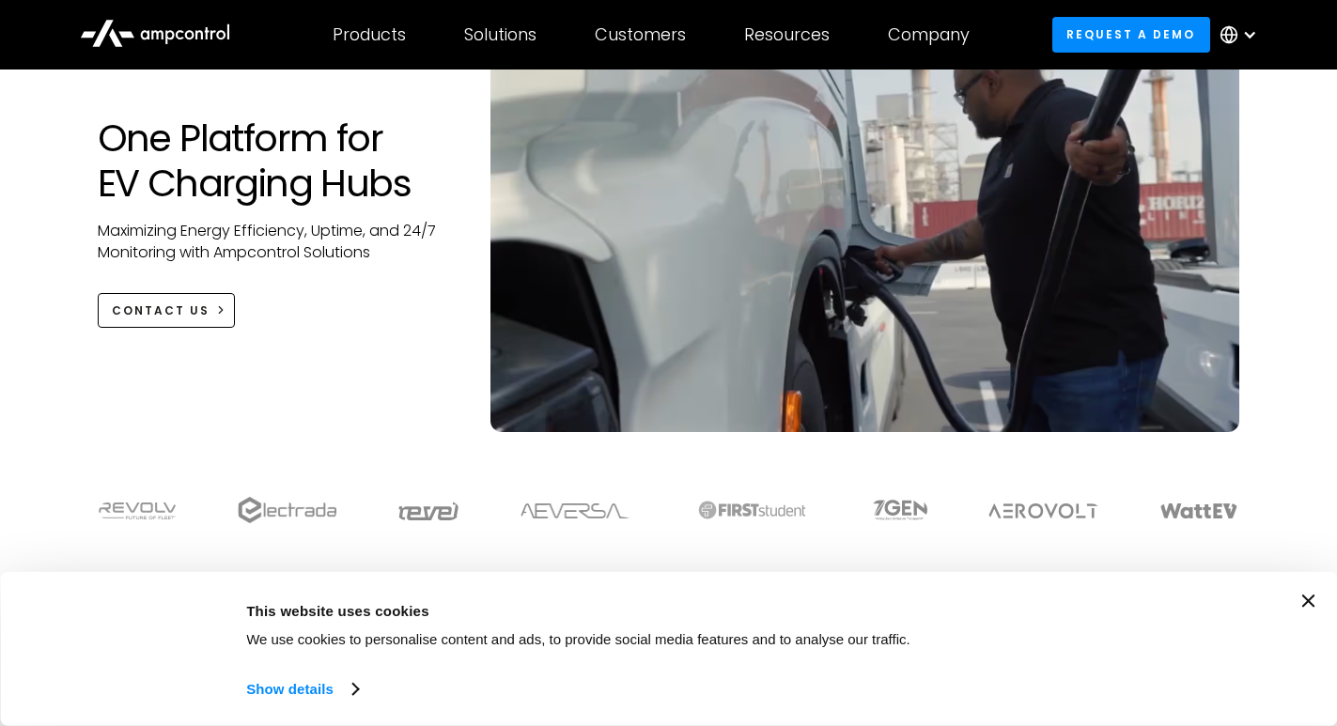  I want to click on img: Aerovolt Logo, so click(1043, 511).